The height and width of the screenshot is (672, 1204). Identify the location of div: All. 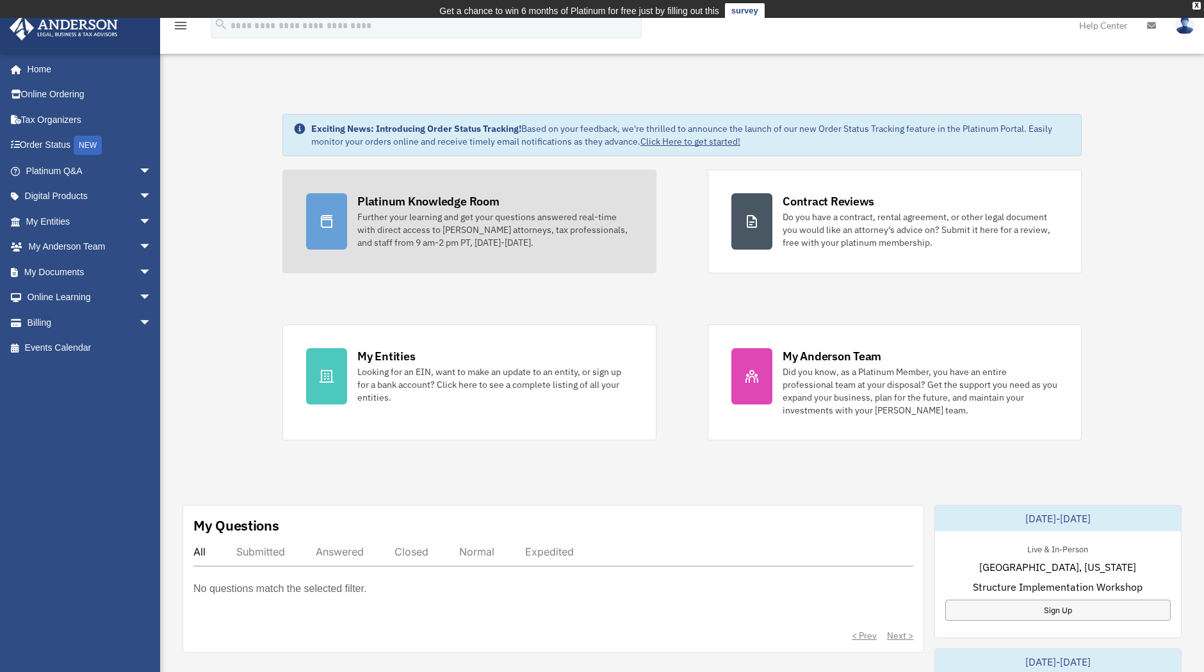
(199, 552).